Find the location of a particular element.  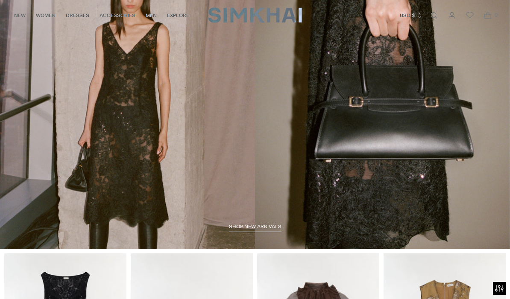

span: shop new arrivals is located at coordinates (255, 227).